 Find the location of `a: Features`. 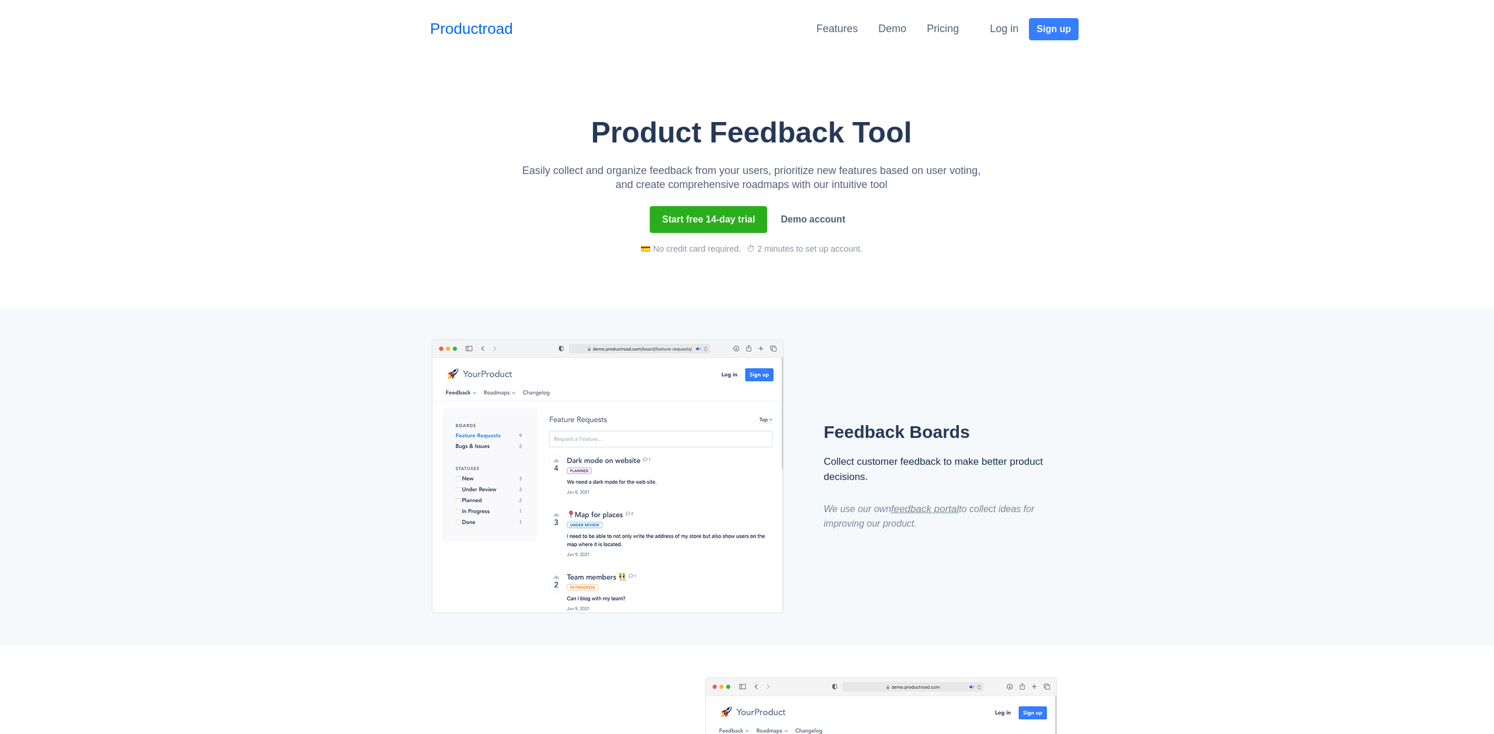

a: Features is located at coordinates (837, 29).